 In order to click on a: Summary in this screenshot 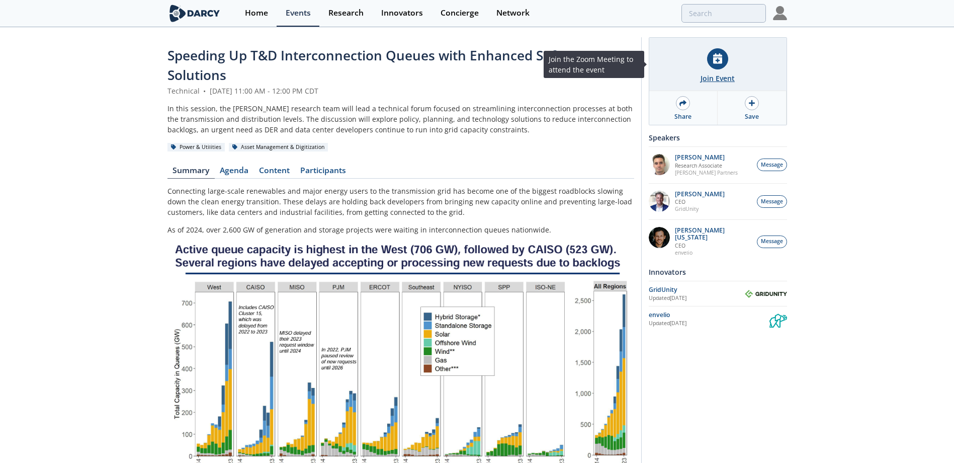, I will do `click(191, 172)`.